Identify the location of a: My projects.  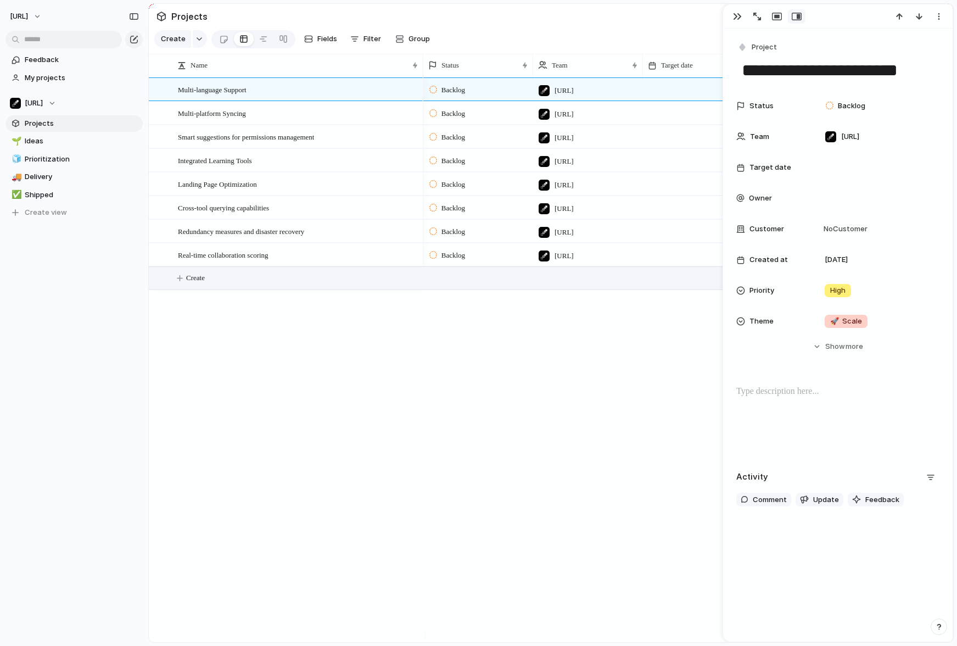
(74, 78).